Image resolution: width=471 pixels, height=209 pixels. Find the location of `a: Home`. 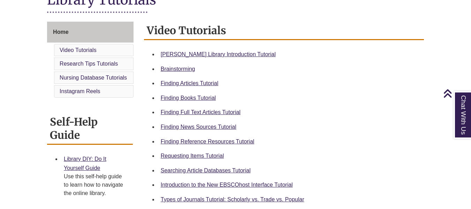

a: Home is located at coordinates (90, 32).